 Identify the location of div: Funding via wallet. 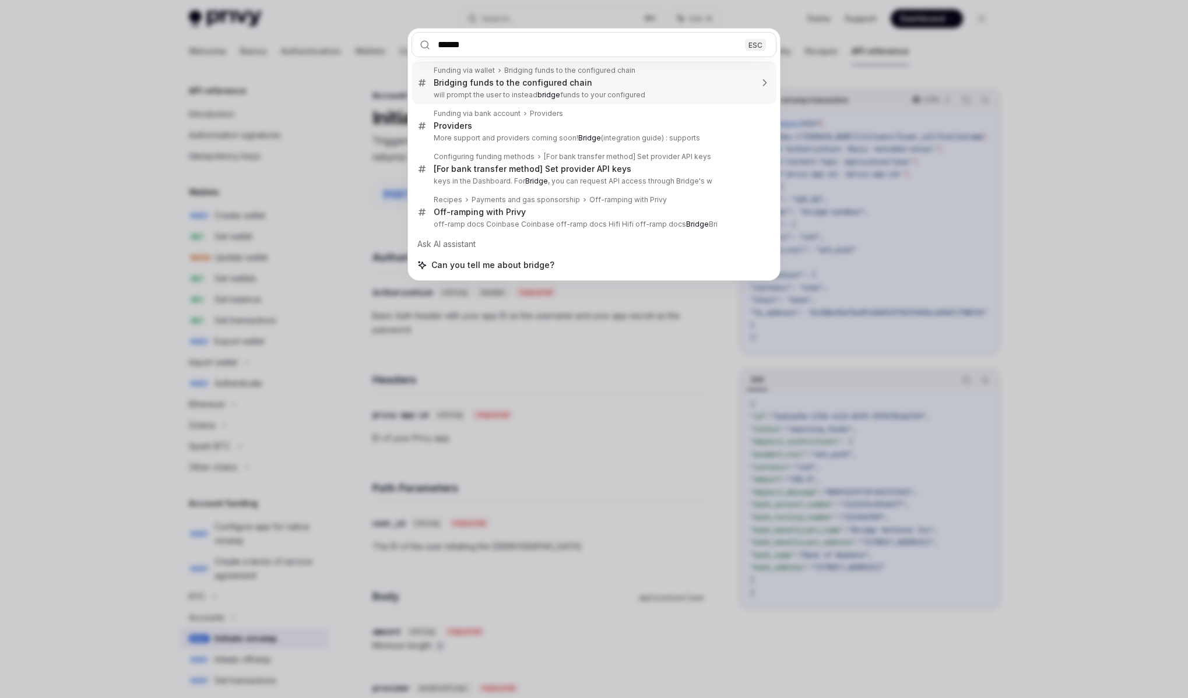
(464, 71).